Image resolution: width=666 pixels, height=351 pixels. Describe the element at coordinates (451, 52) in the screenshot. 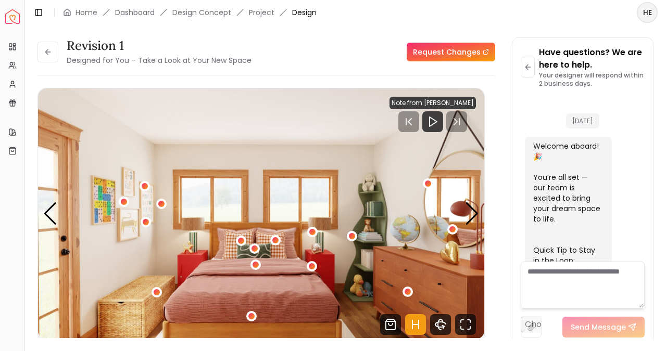

I see `a: Request Changes` at that location.